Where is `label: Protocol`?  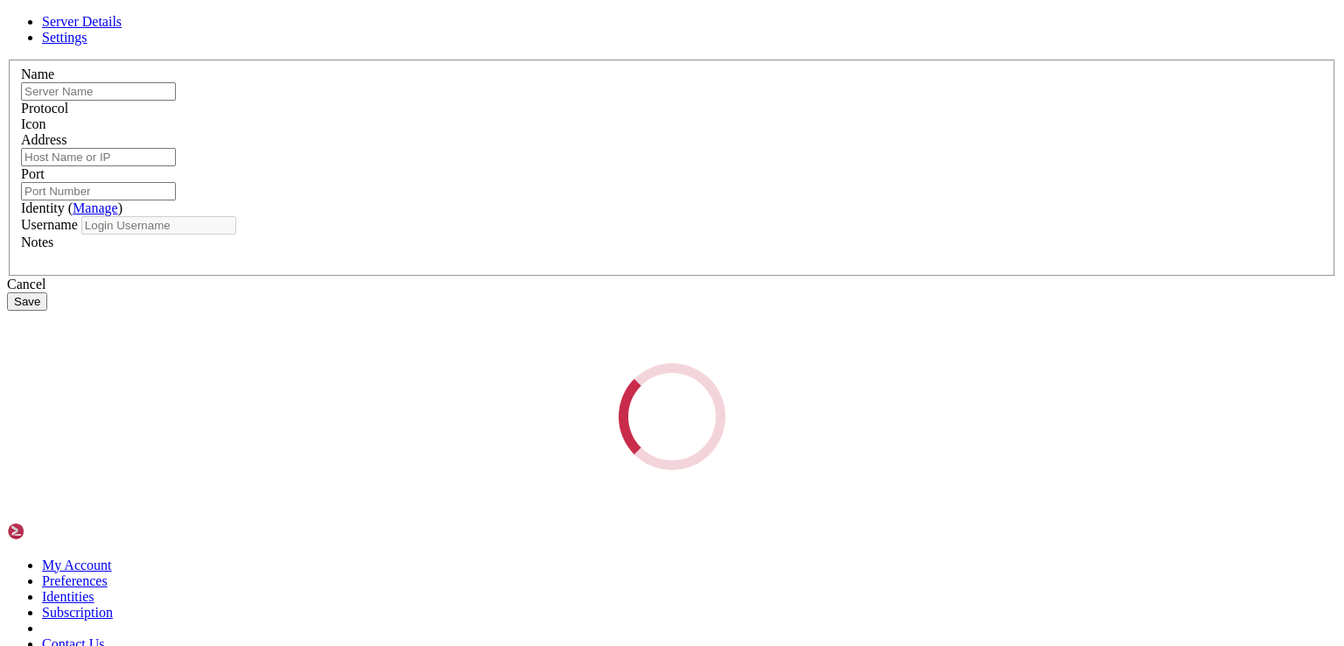
label: Protocol is located at coordinates (45, 108).